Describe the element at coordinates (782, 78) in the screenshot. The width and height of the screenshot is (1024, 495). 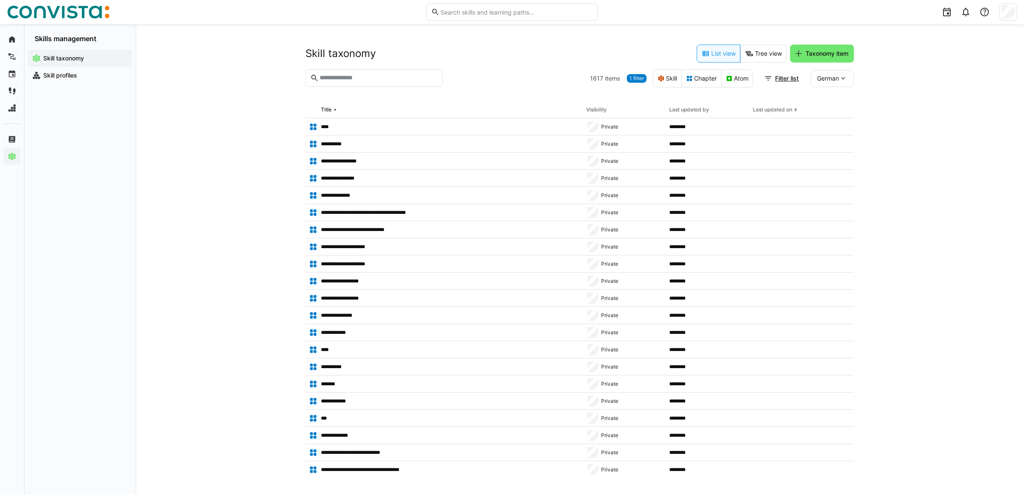
I see `button: Filter list` at that location.